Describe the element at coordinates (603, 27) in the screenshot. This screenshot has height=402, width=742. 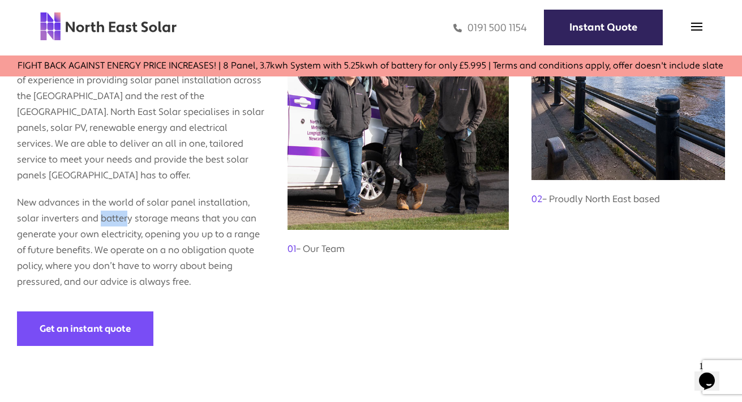
I see `a: Instant Quote` at that location.